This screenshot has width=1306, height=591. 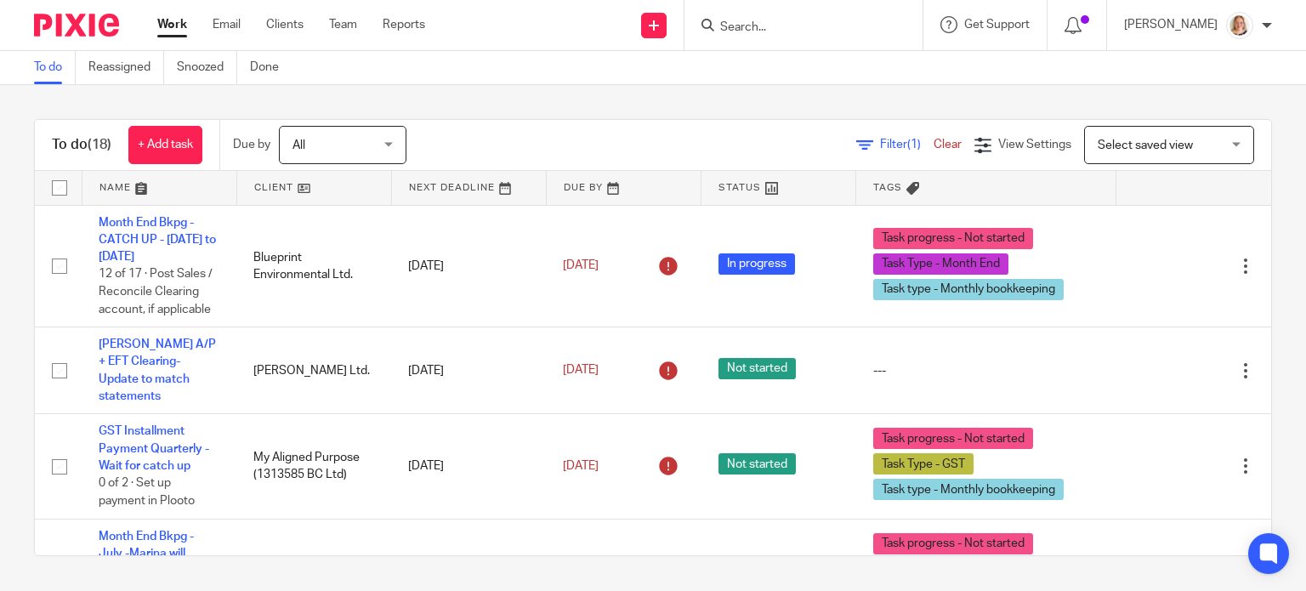 What do you see at coordinates (914, 145) in the screenshot?
I see `span: (1)` at bounding box center [914, 145].